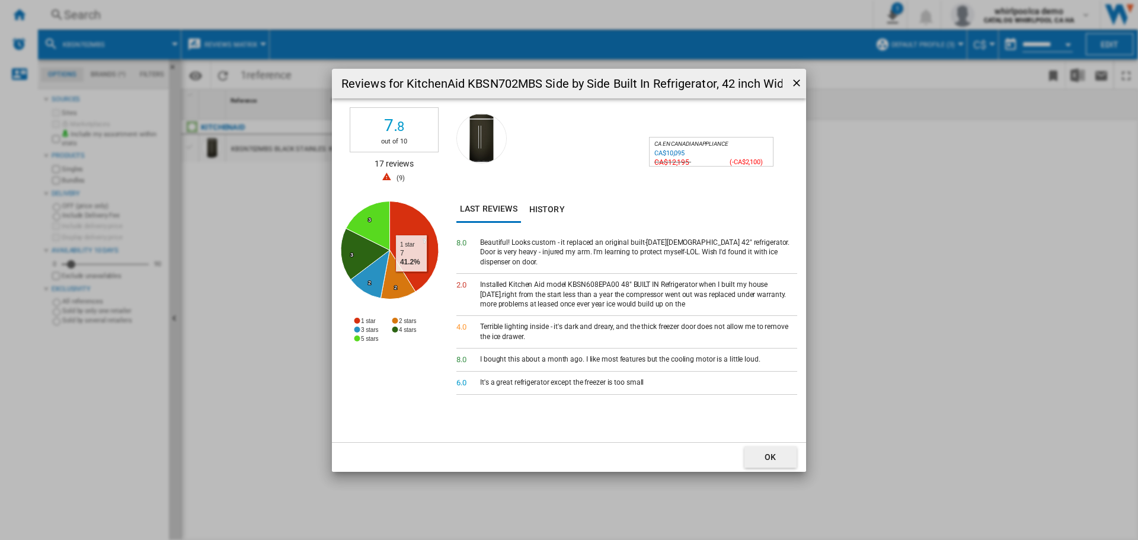  What do you see at coordinates (461, 284) in the screenshot?
I see `span: 2.` at bounding box center [461, 284].